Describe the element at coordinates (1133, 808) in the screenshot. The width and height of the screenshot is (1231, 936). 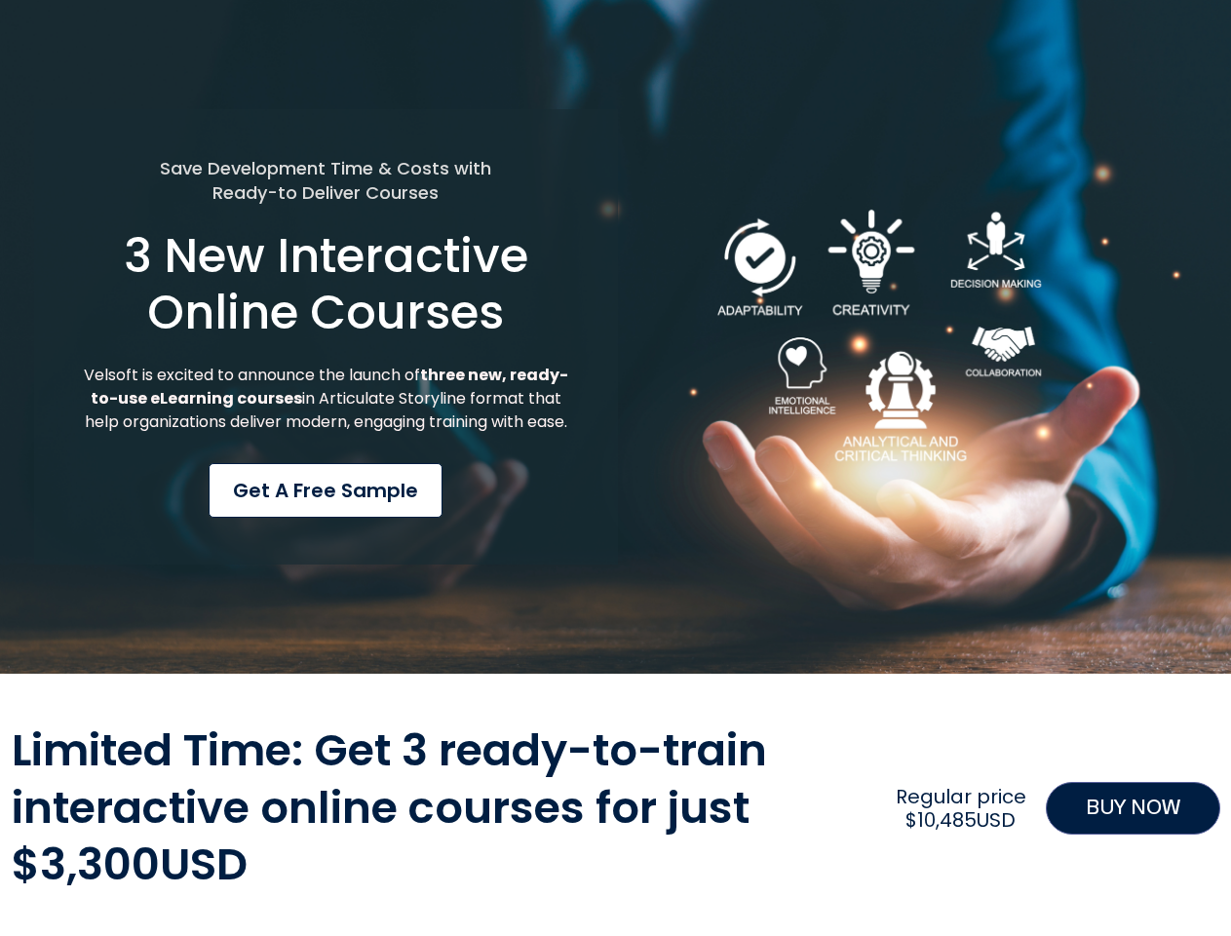
I see `a: BUY NOW` at that location.